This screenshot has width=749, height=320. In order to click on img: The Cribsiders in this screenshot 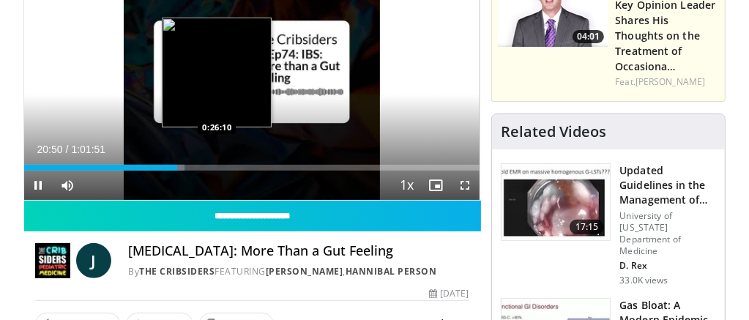, I will do `click(53, 261)`.